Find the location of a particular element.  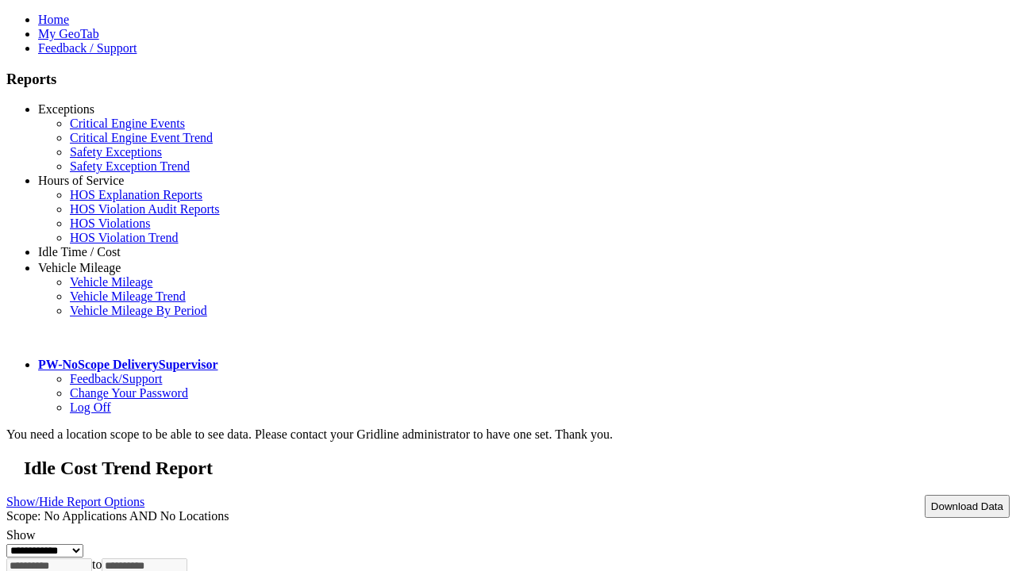

a: HOS Violation Audit Reports is located at coordinates (144, 209).